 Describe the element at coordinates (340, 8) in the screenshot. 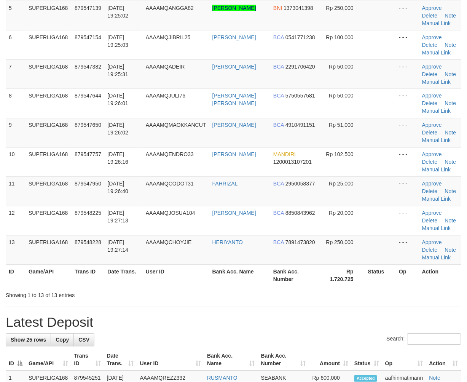

I see `span: Rp 250,000` at that location.